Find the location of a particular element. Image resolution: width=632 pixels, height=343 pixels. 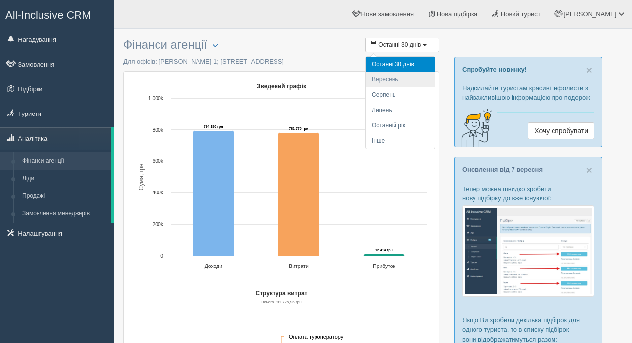

a: Замовлення менеджерів is located at coordinates (64, 214).